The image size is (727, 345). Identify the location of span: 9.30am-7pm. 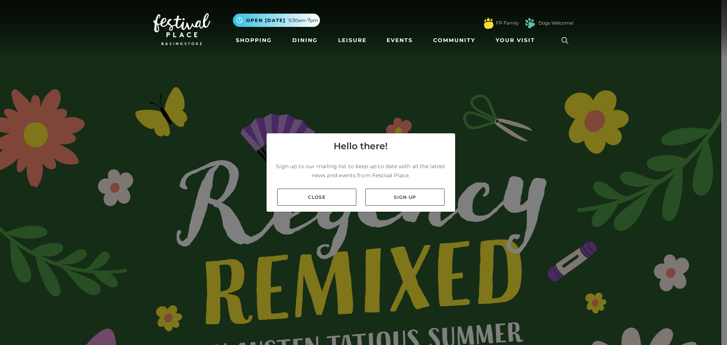
(303, 20).